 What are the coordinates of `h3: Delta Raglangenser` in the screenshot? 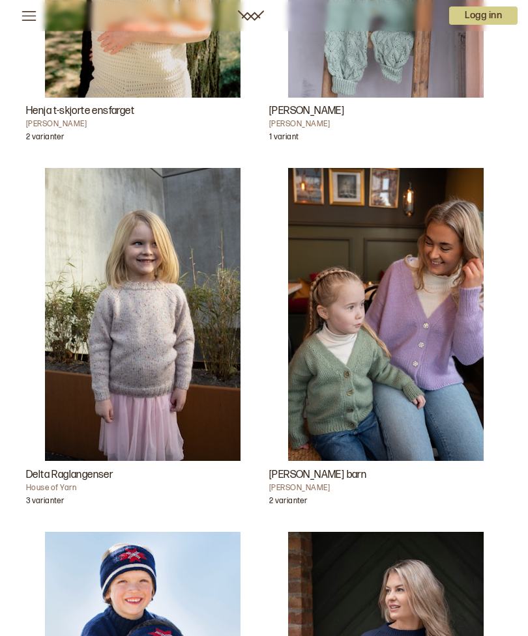 It's located at (142, 476).